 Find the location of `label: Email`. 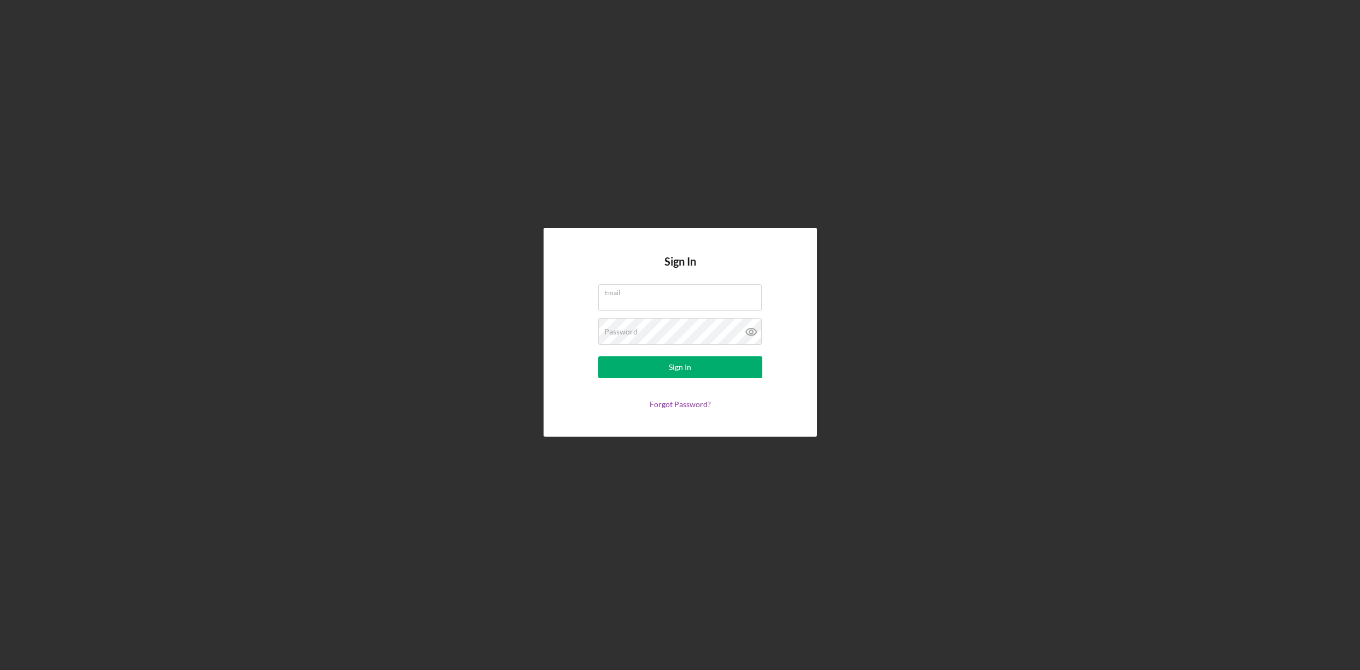

label: Email is located at coordinates (683, 291).